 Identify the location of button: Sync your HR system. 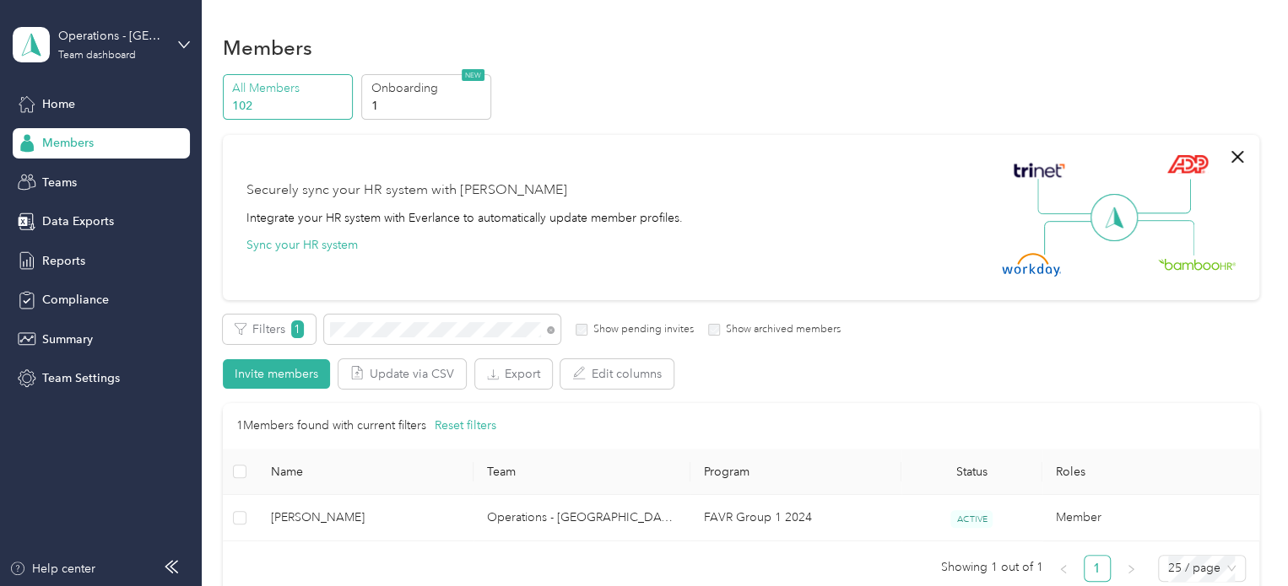
(302, 245).